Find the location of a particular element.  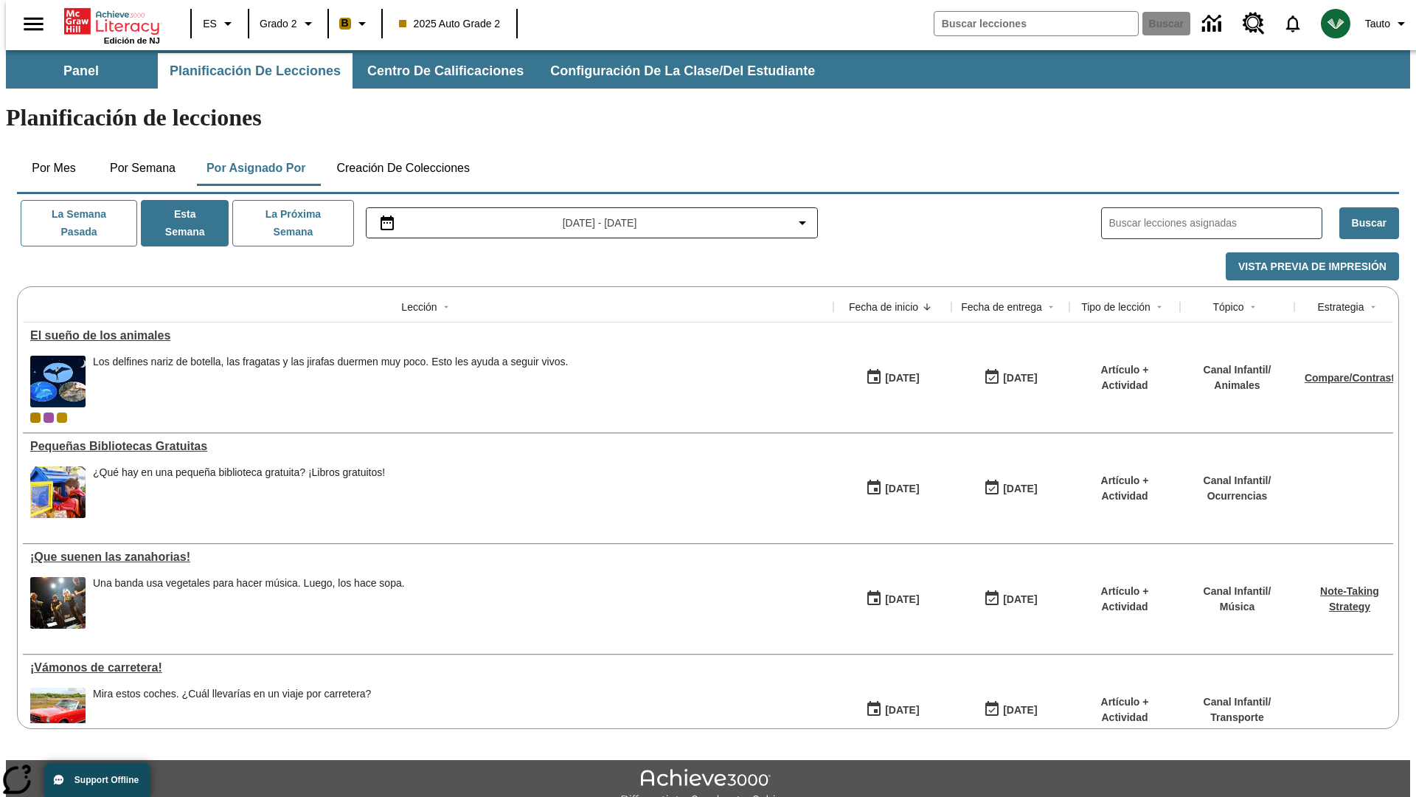

button: Seleccione el intervalo de fechas opción del menú is located at coordinates (592, 223).